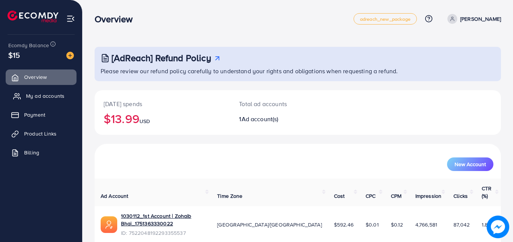 This screenshot has height=242, width=513. I want to click on a: 1030112_1st Account | Zohaib Bhai_1751363330022, so click(163, 220).